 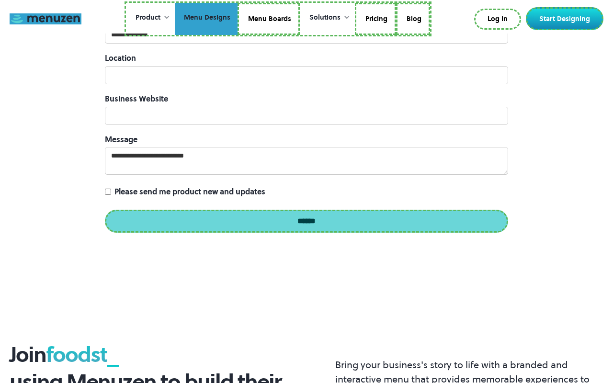 I want to click on a: Pricing, so click(x=375, y=19).